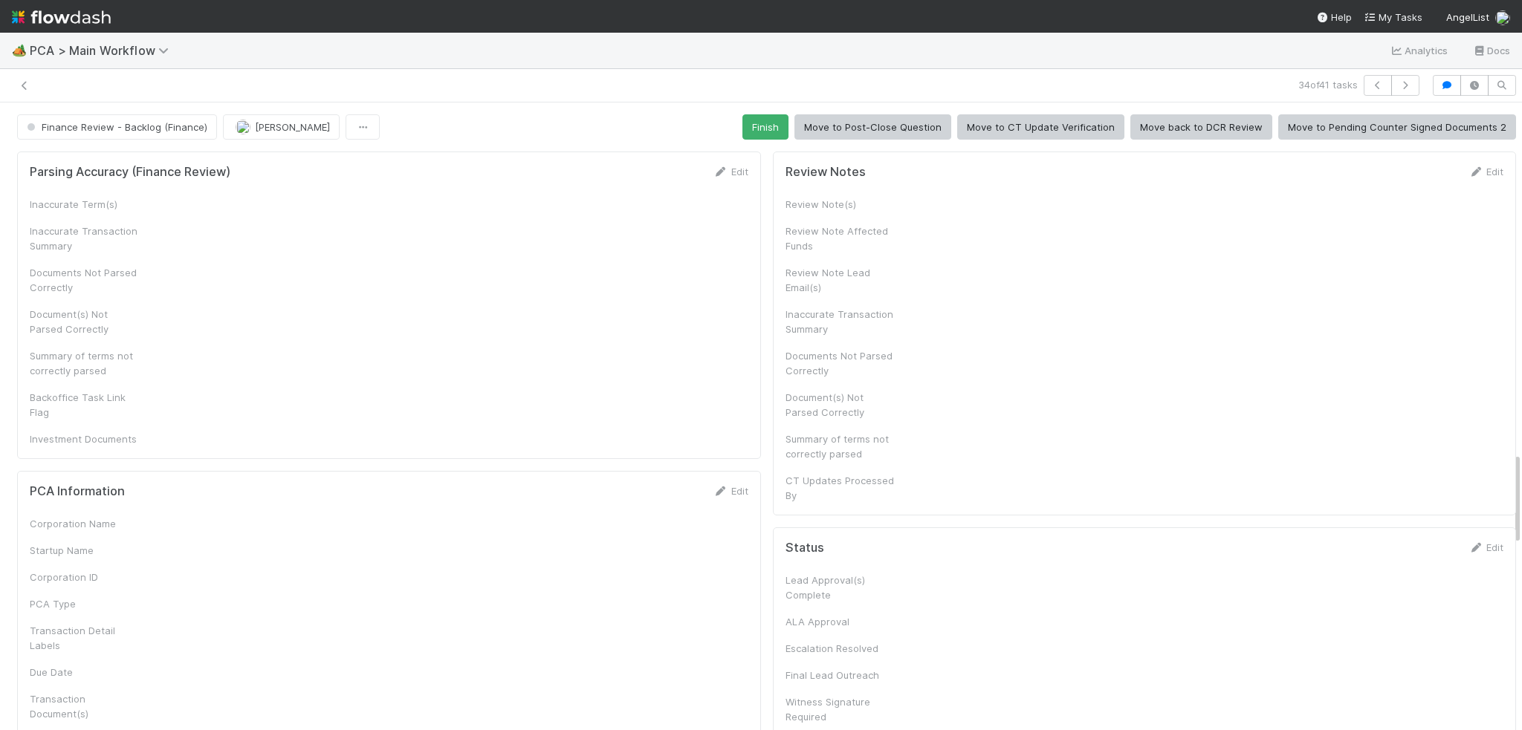 This screenshot has height=730, width=1522. What do you see at coordinates (85, 707) in the screenshot?
I see `div: Transaction Document(s)` at bounding box center [85, 707].